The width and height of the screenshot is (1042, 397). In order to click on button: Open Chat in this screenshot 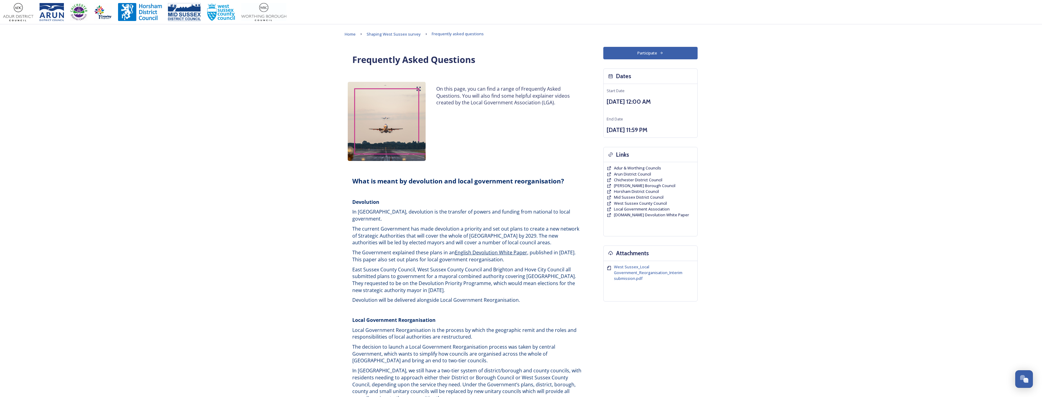, I will do `click(1024, 379)`.